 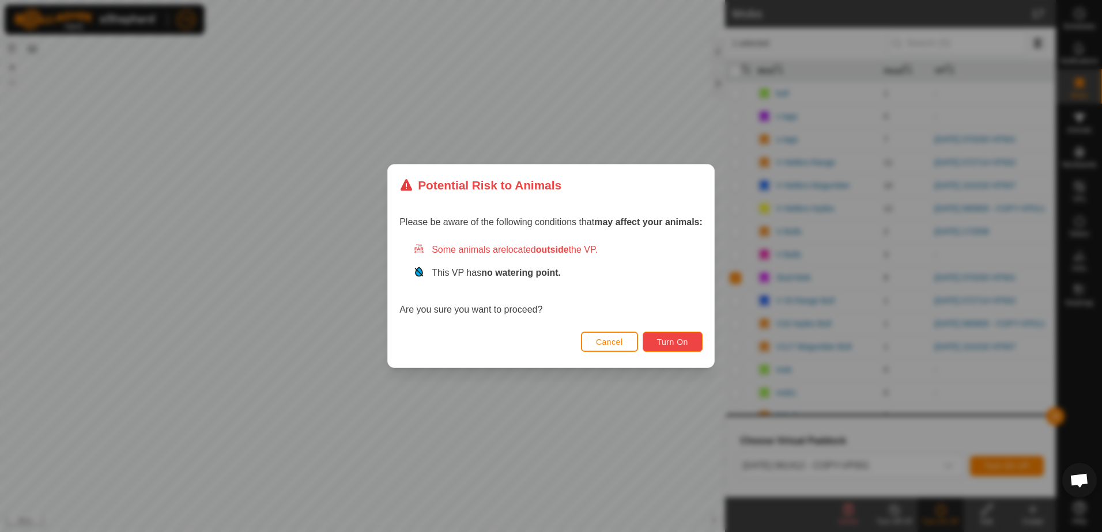 What do you see at coordinates (609, 342) in the screenshot?
I see `span: Cancel` at bounding box center [609, 342].